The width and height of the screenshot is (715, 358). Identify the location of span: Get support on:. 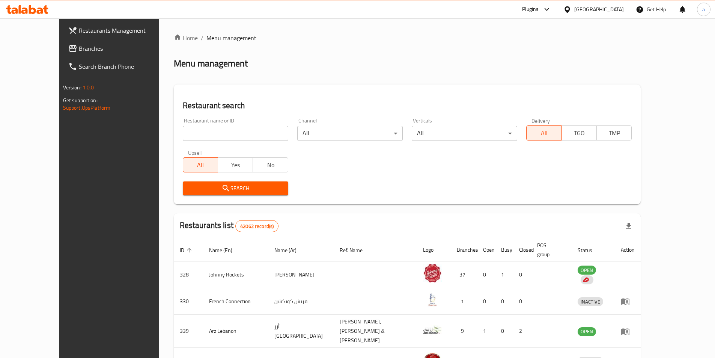
(80, 100).